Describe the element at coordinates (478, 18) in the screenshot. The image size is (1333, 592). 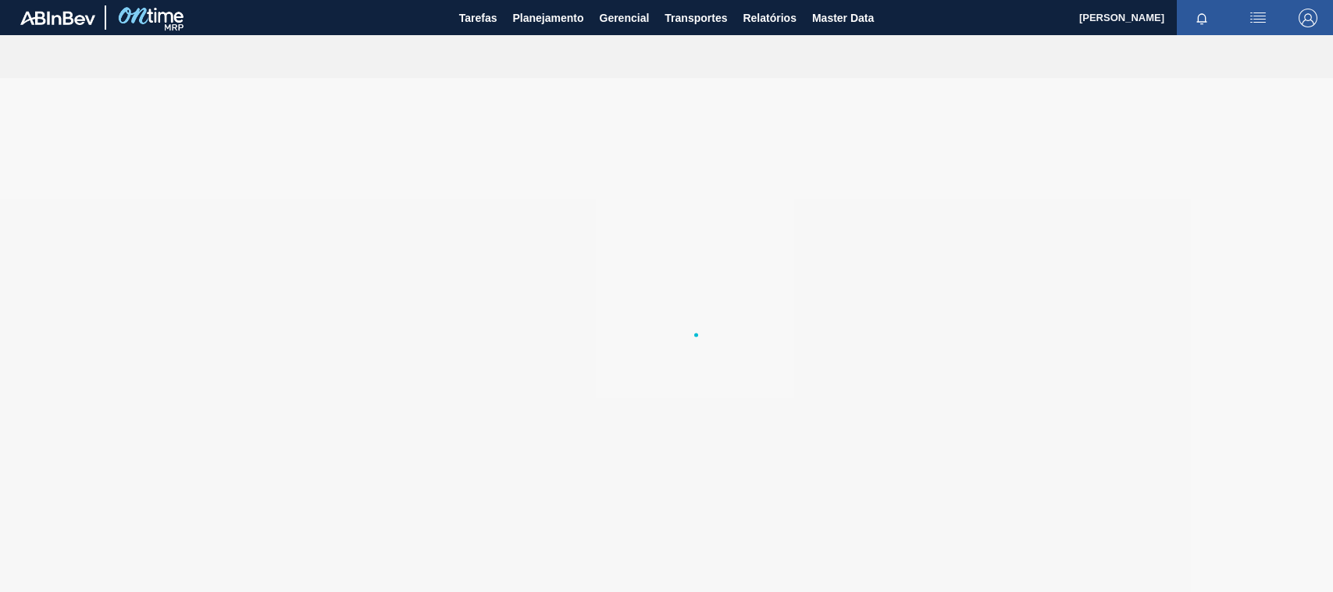
I see `span: Tarefas` at that location.